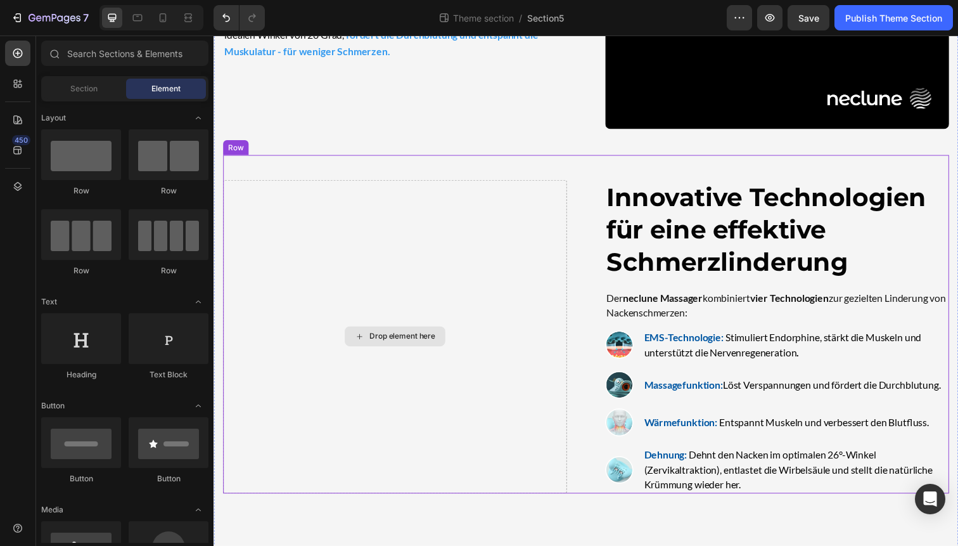 The height and width of the screenshot is (546, 958). Describe the element at coordinates (414, 357) in the screenshot. I see `img: gempages_576001356628755018-b1641596-268f-4238-82ce-8e9a613c3ac8.png` at that location.